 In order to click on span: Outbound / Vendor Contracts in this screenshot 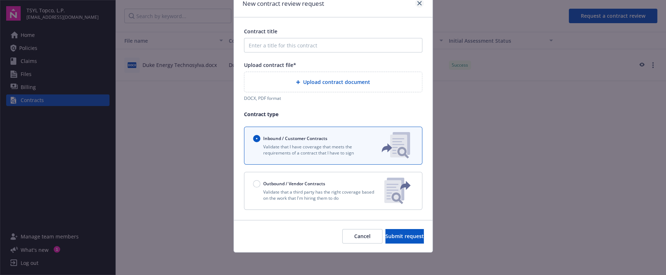, I will do `click(294, 184)`.